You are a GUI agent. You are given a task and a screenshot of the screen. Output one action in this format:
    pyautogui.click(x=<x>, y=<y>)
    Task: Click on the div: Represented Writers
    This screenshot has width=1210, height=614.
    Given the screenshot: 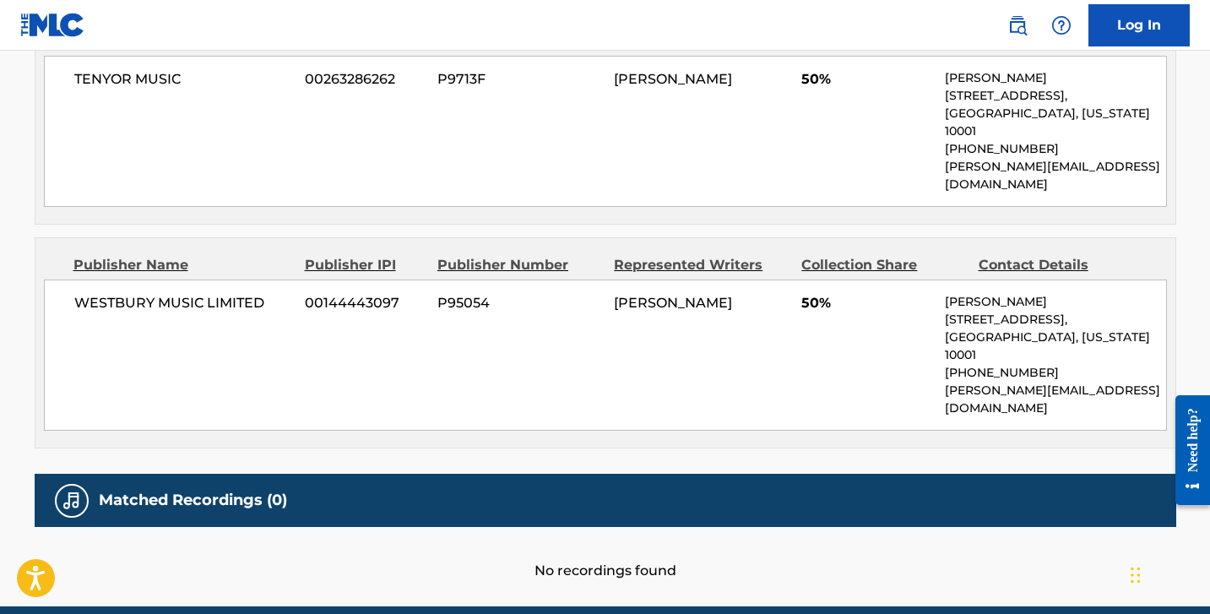 What is the action you would take?
    pyautogui.click(x=701, y=265)
    